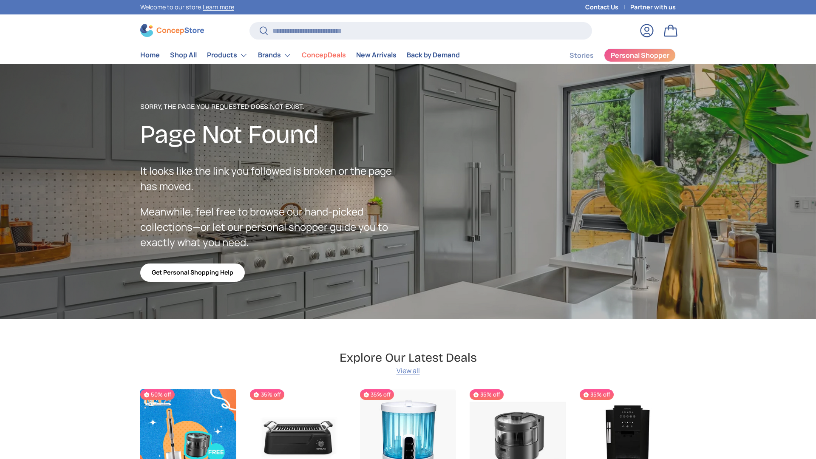 Image resolution: width=816 pixels, height=459 pixels. What do you see at coordinates (433, 55) in the screenshot?
I see `a: Back by Demand` at bounding box center [433, 55].